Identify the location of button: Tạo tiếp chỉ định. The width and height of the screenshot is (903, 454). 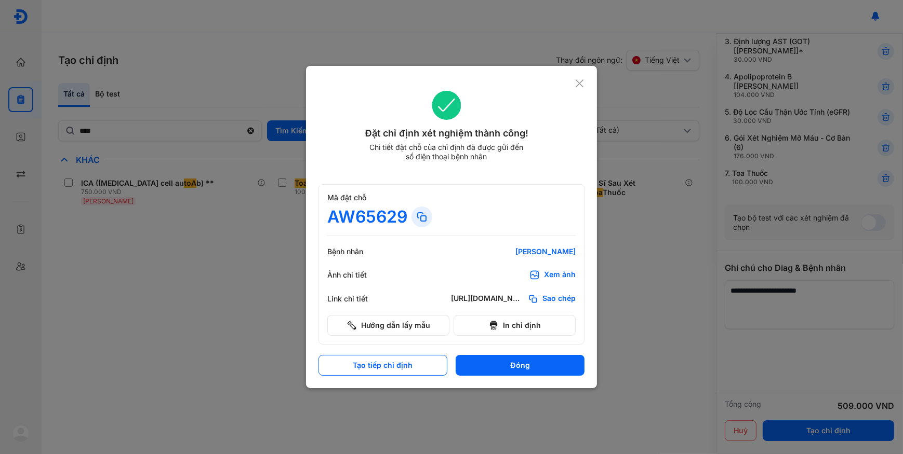
(383, 366).